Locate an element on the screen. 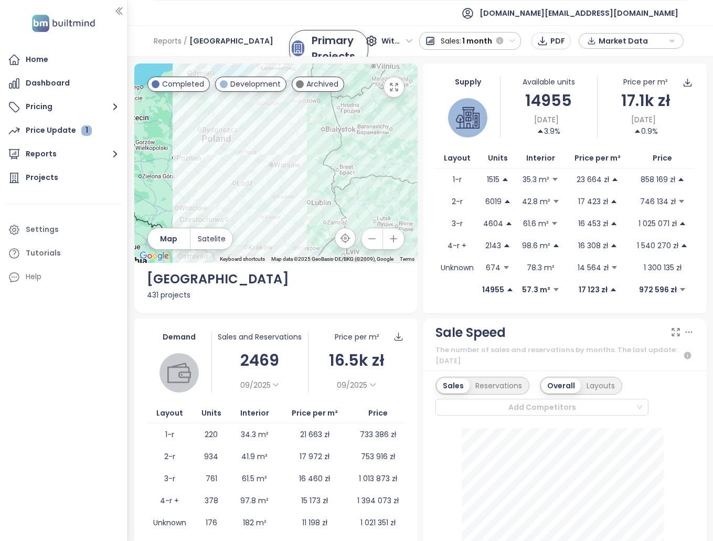  div: 17.1k zł is located at coordinates (646, 100).